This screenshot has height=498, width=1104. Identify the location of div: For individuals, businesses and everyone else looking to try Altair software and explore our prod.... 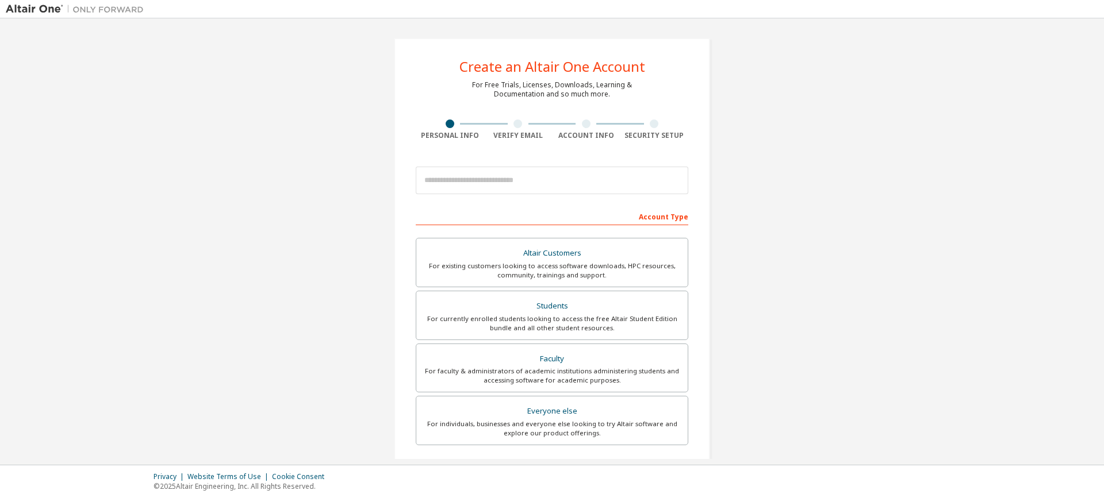
(552, 429).